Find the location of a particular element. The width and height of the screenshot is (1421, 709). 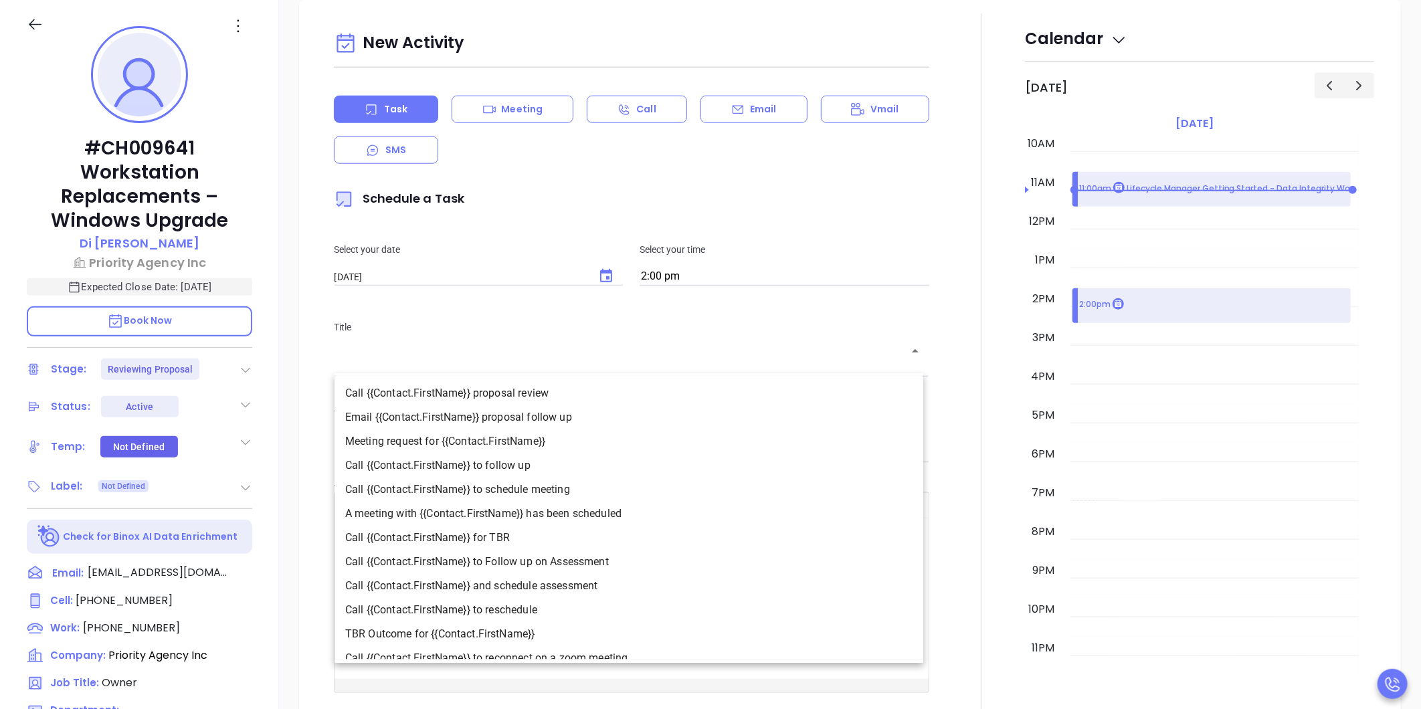

a: Priority Agency Inc is located at coordinates (139, 262).